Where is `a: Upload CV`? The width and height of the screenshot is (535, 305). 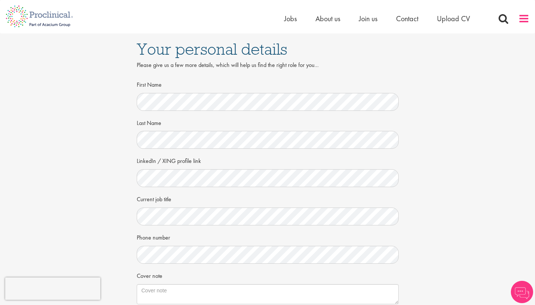
a: Upload CV is located at coordinates (453, 19).